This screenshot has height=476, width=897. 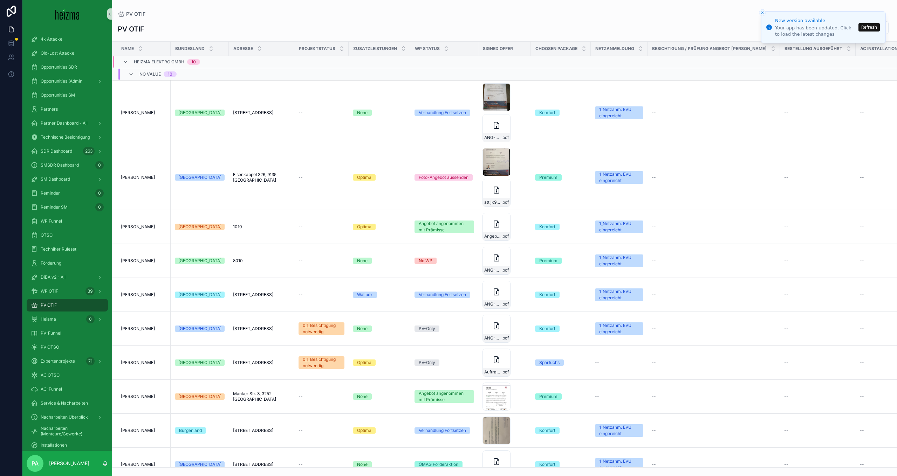 I want to click on div: No WP, so click(x=425, y=261).